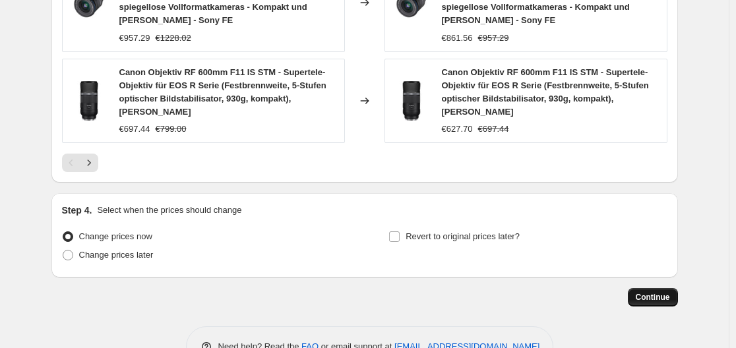 Image resolution: width=736 pixels, height=348 pixels. What do you see at coordinates (173, 38) in the screenshot?
I see `strike: €1228.02` at bounding box center [173, 38].